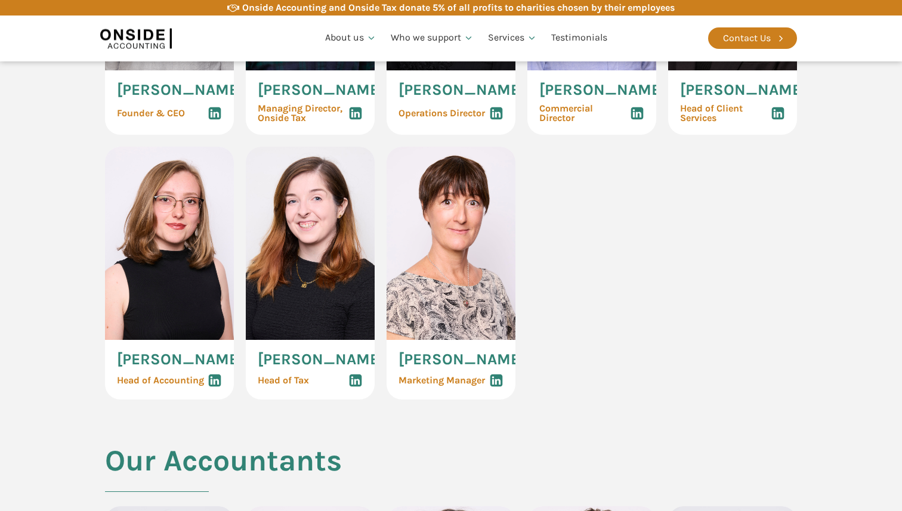 The height and width of the screenshot is (511, 902). What do you see at coordinates (223, 475) in the screenshot?
I see `h2: Our Accountants` at bounding box center [223, 475].